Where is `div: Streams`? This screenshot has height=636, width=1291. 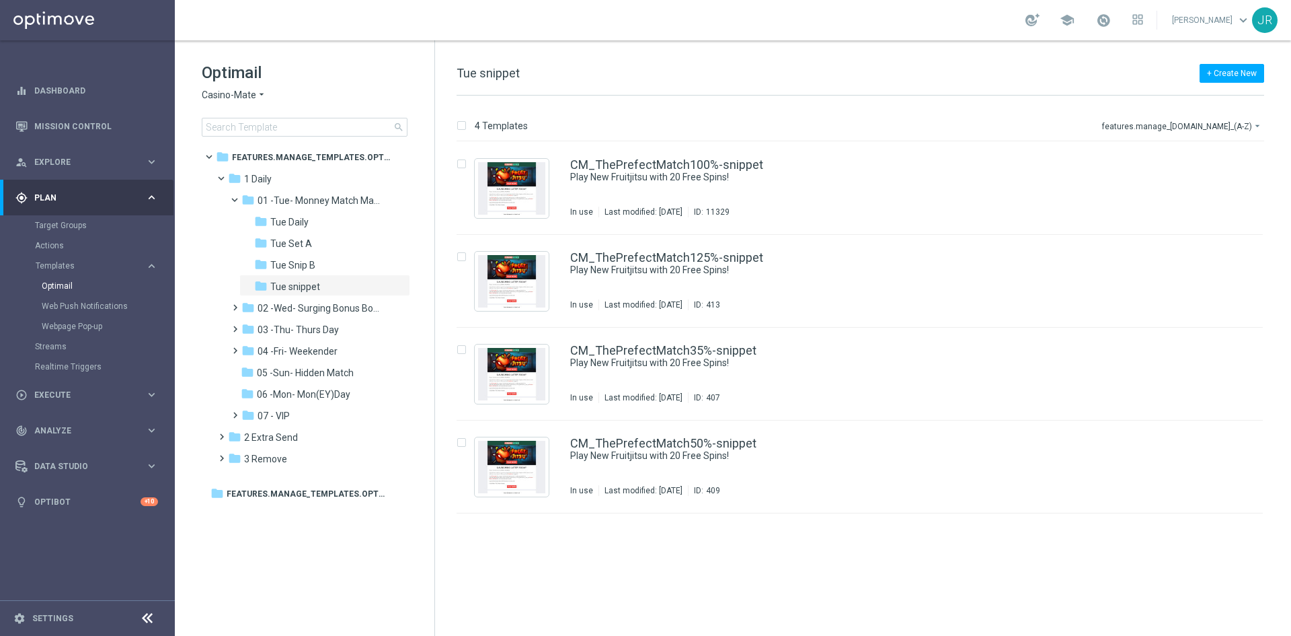
div: Streams is located at coordinates (104, 346).